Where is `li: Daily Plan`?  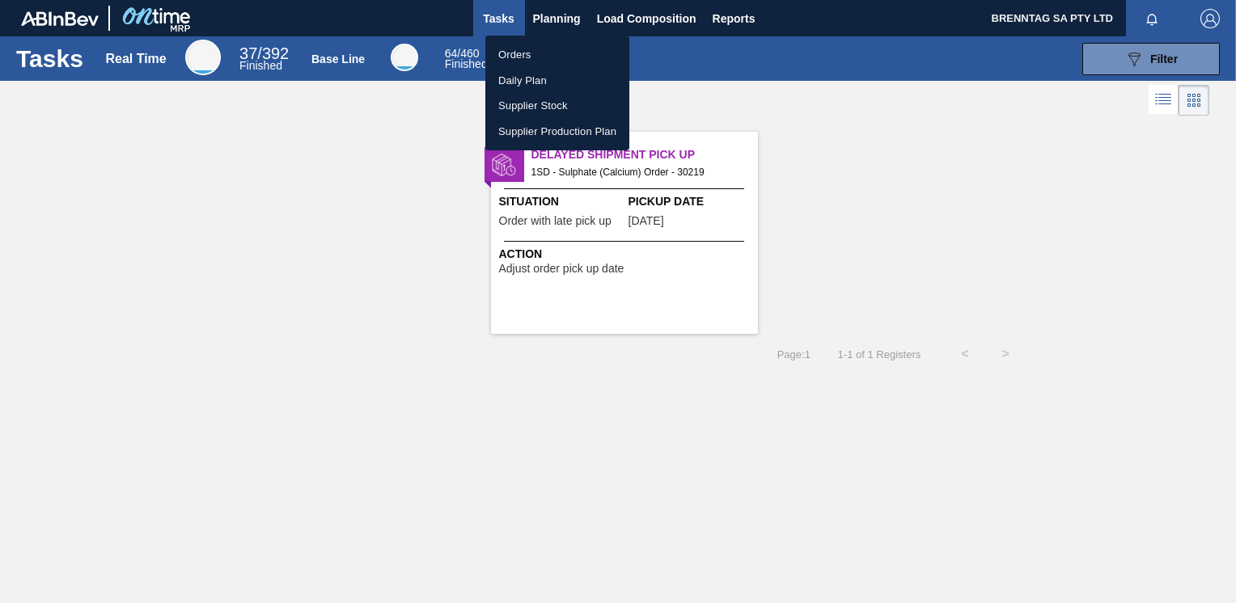 li: Daily Plan is located at coordinates (557, 81).